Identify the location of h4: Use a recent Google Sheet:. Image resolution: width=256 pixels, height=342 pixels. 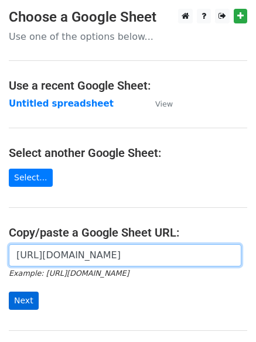
(128, 85).